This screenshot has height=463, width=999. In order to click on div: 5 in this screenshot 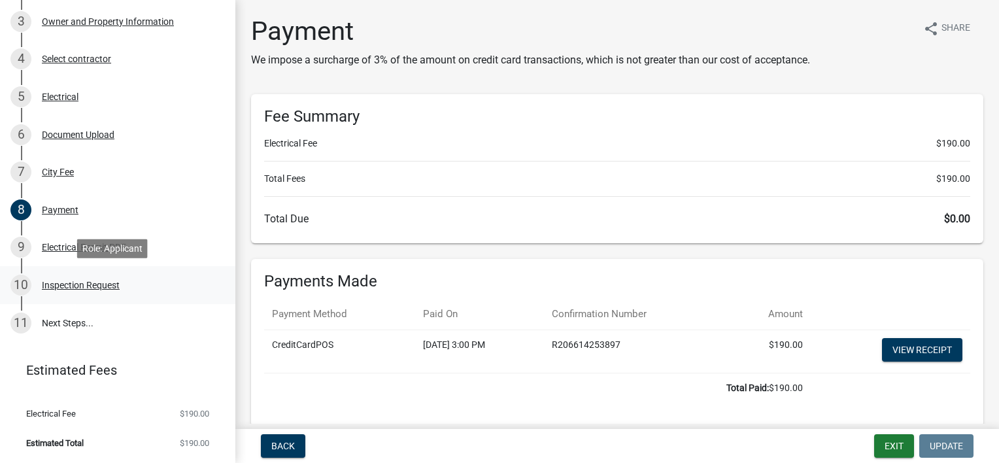, I will do `click(21, 97)`.